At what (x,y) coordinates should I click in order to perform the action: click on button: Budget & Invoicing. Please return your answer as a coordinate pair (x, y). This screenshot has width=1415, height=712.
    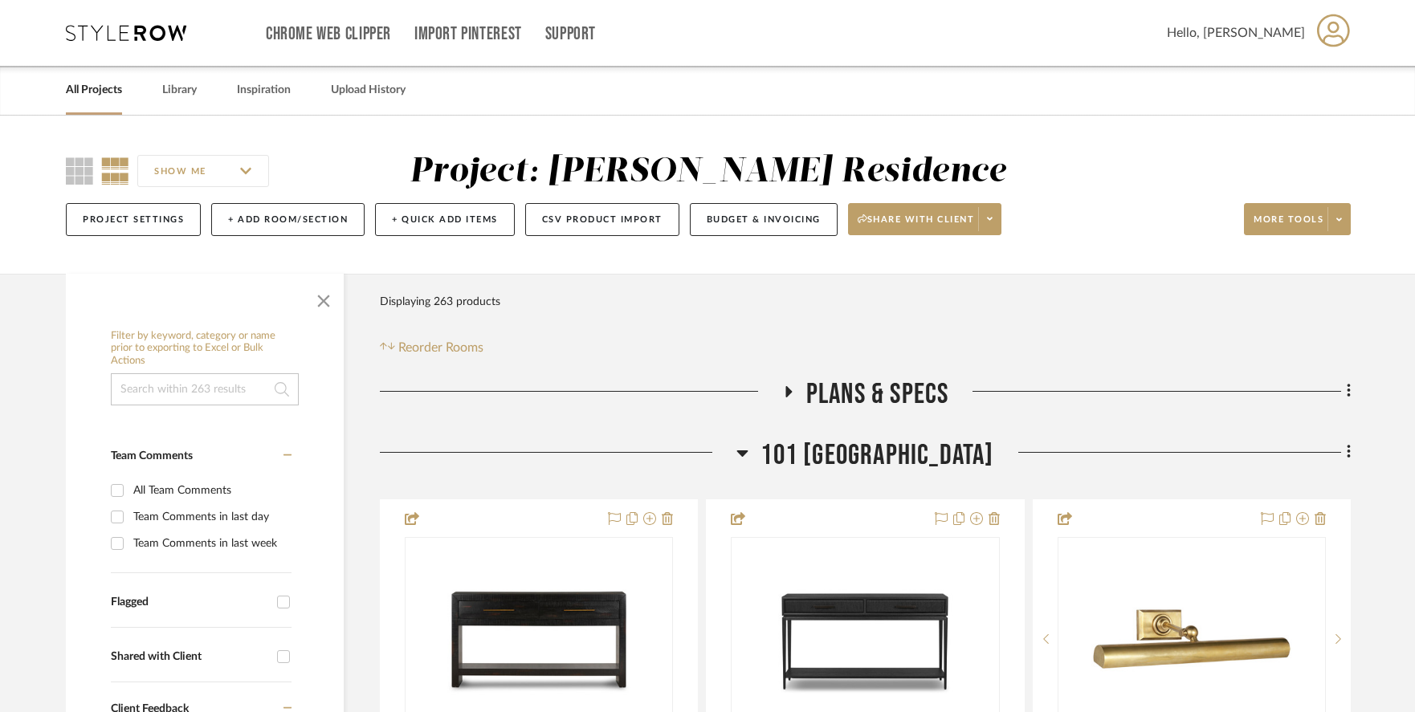
    Looking at the image, I should click on (764, 219).